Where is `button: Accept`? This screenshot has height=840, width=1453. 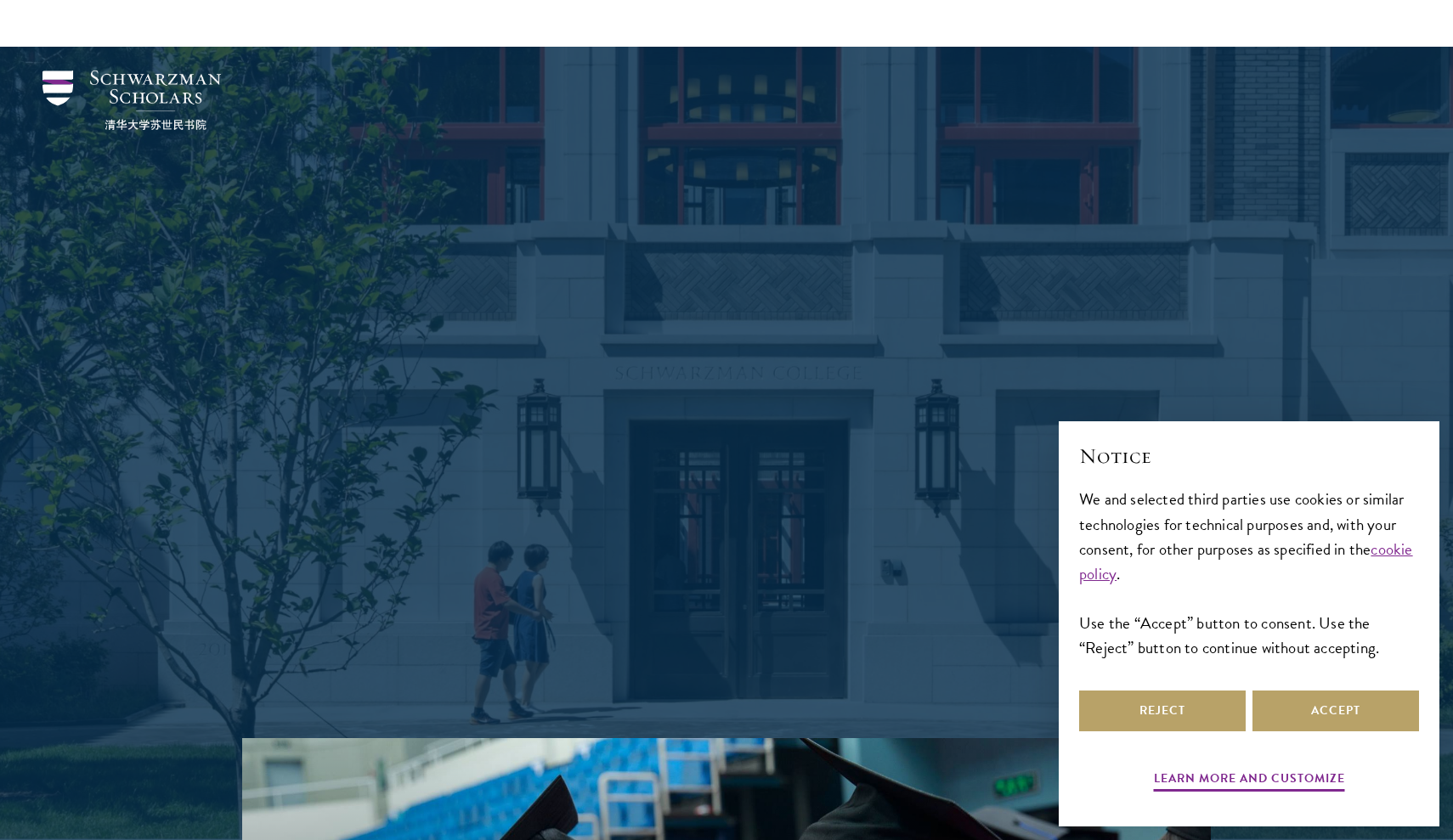 button: Accept is located at coordinates (1336, 711).